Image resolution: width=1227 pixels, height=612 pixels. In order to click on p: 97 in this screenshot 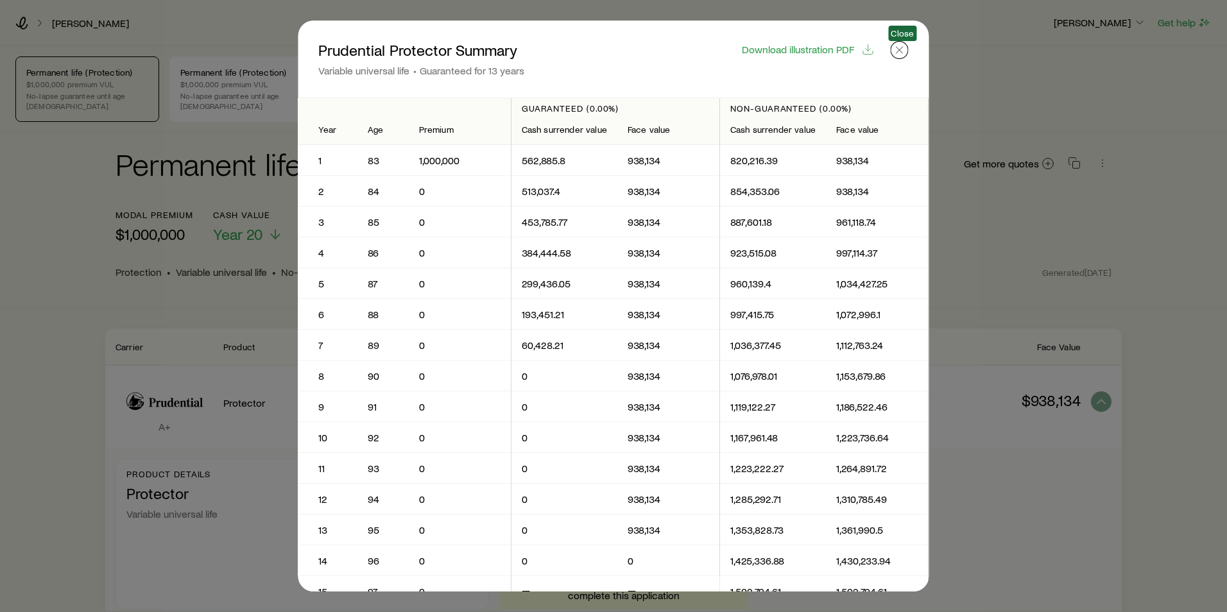, I will do `click(383, 592)`.